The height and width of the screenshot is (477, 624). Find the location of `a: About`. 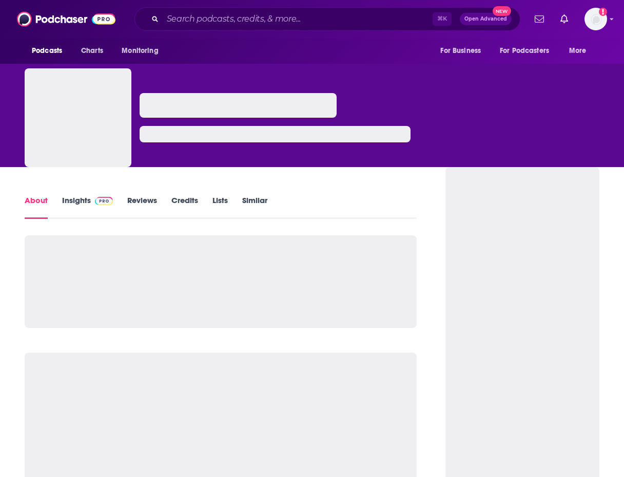

a: About is located at coordinates (36, 207).